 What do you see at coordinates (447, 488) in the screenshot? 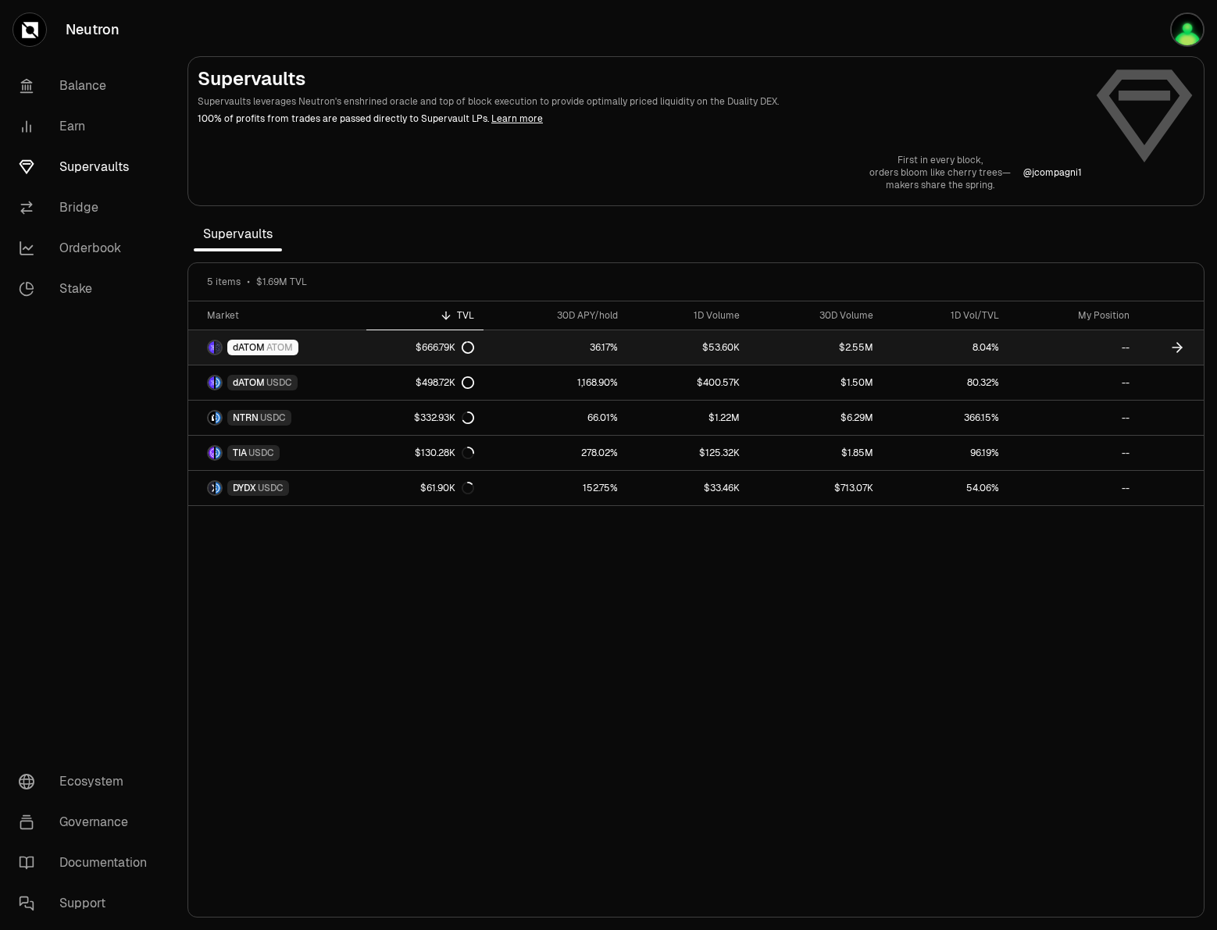
I see `div: $61.90K` at bounding box center [447, 488].